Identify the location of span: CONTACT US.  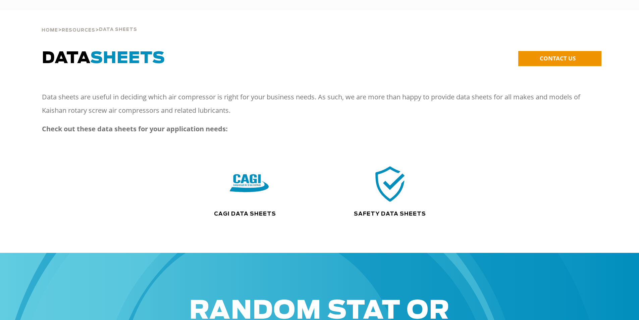
(557, 58).